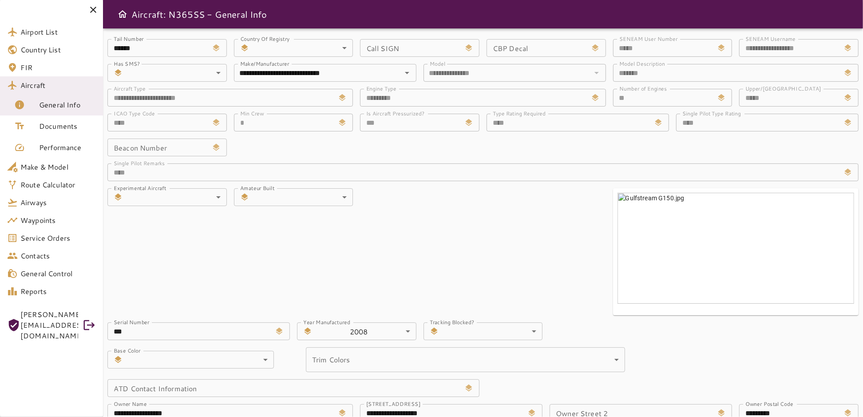 The height and width of the screenshot is (417, 863). Describe the element at coordinates (395, 113) in the screenshot. I see `label: Is Aircraft Pressurized?` at that location.